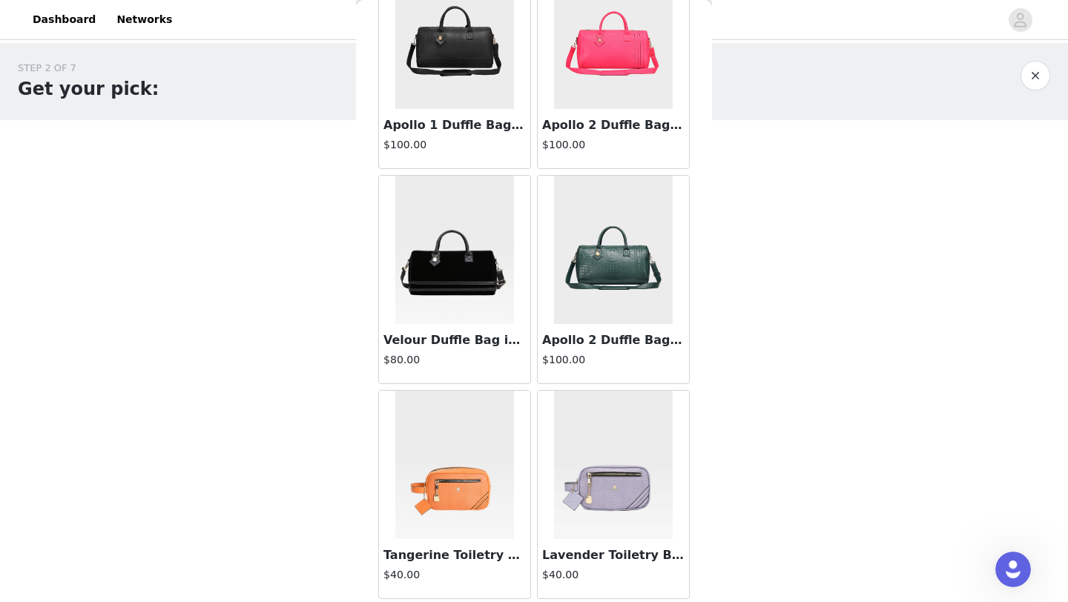  What do you see at coordinates (613, 465) in the screenshot?
I see `img: Lavender Toiletry Bag` at bounding box center [613, 465].